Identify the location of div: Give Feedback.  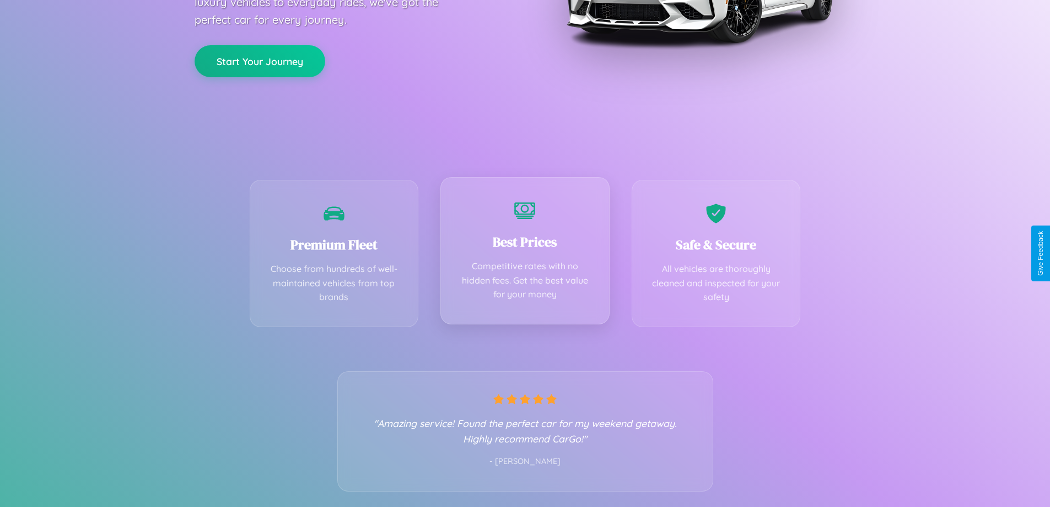
(1041, 253).